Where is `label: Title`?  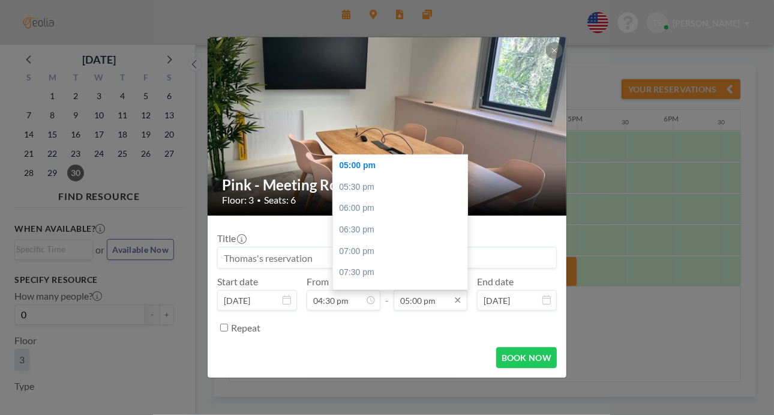
label: Title is located at coordinates (231, 238).